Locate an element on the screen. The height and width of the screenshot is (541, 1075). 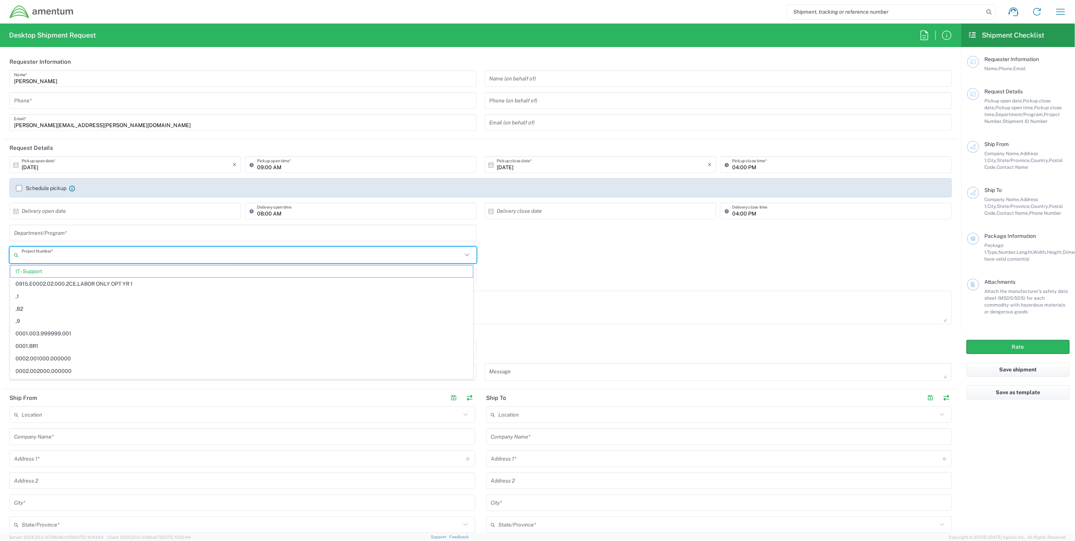
span: IT - Support is located at coordinates (242, 271).